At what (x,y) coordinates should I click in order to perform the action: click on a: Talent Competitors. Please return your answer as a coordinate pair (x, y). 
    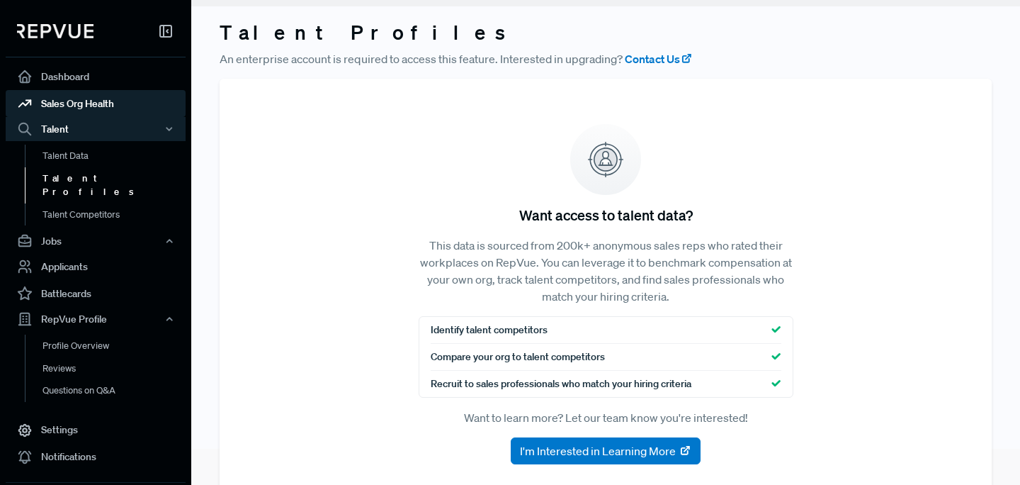
    Looking at the image, I should click on (115, 215).